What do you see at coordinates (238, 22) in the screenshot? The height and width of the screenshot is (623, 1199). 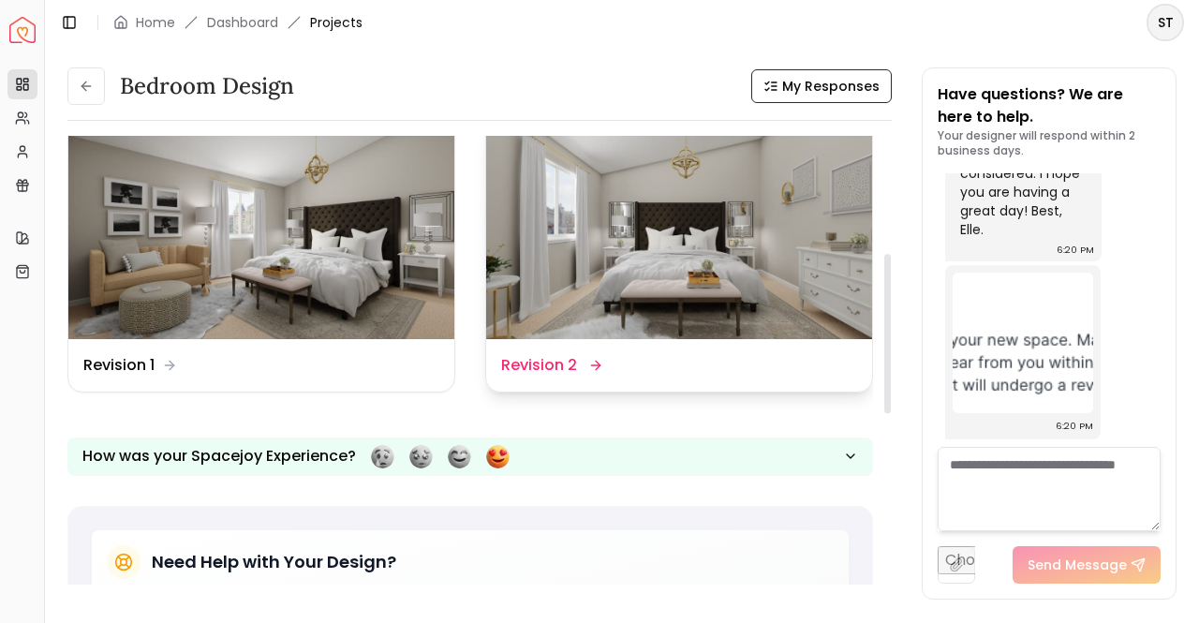 I see `nav: breadcrumb` at bounding box center [238, 22].